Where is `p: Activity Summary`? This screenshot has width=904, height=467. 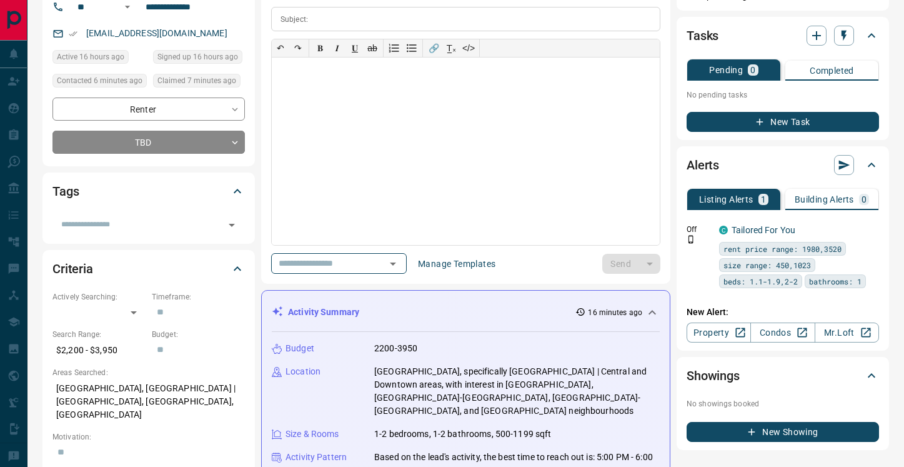
p: Activity Summary is located at coordinates (324, 312).